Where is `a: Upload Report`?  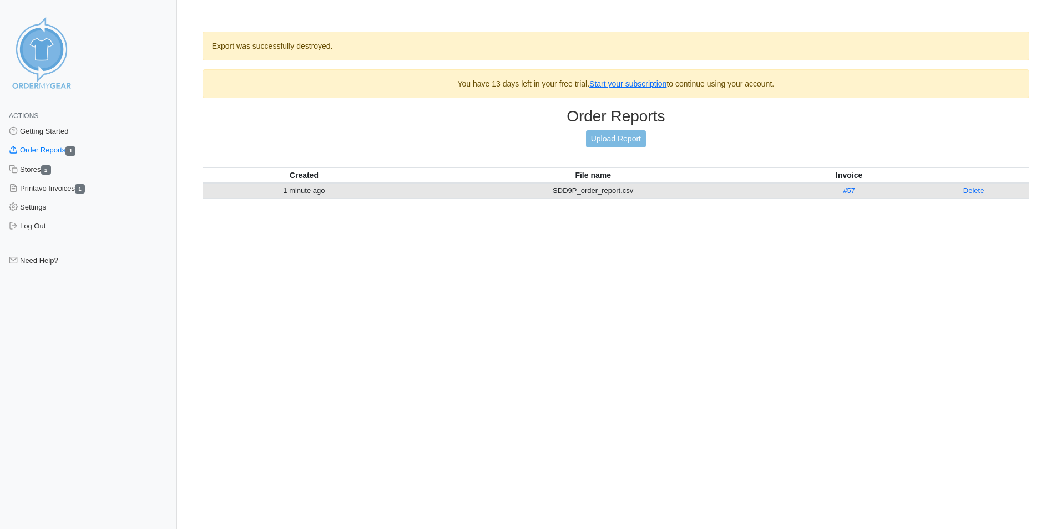 a: Upload Report is located at coordinates (616, 139).